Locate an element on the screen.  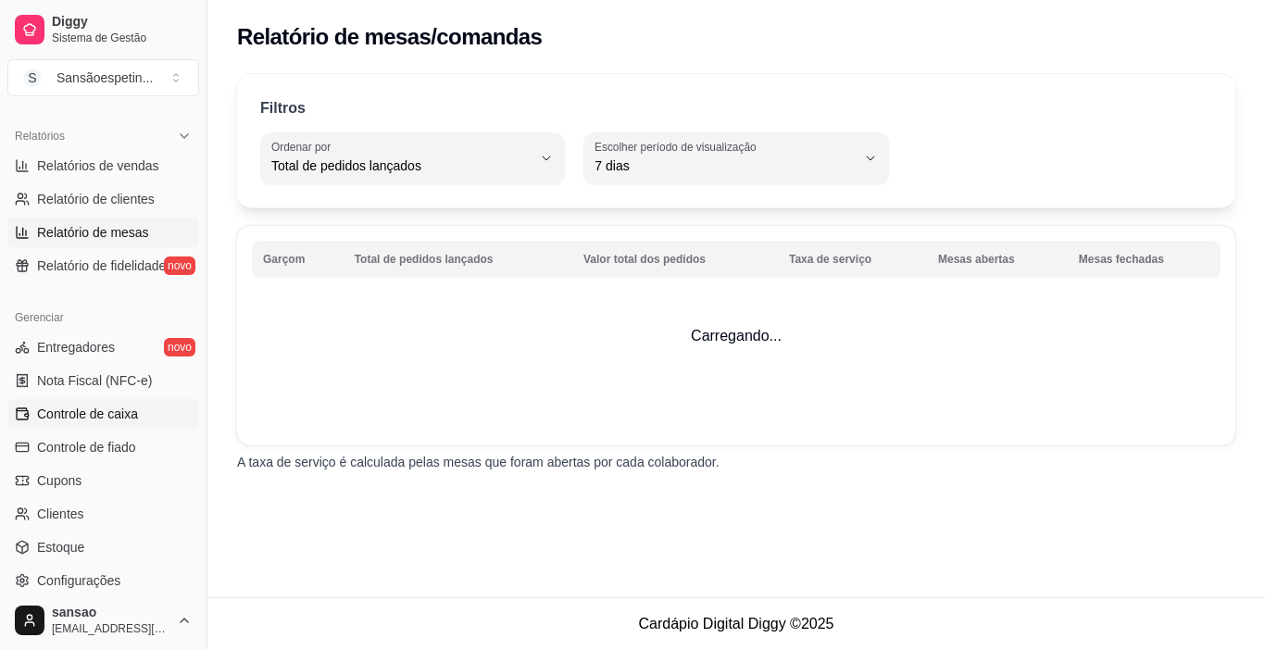
label: Escolher período de visualização is located at coordinates (678, 146).